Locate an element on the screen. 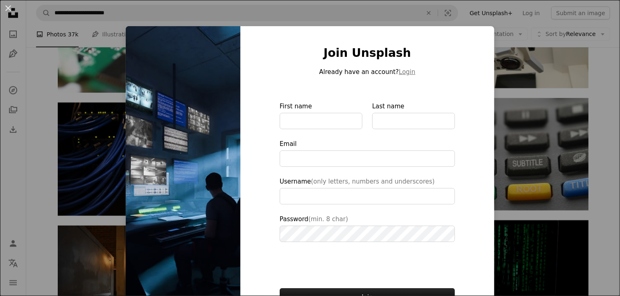  p: Already have an account? is located at coordinates (367, 72).